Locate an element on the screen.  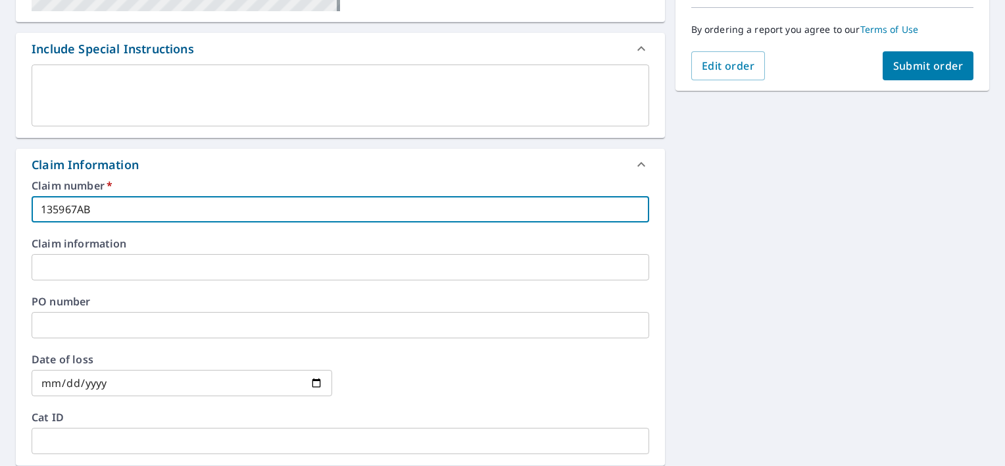
label: PO number is located at coordinates (340, 301).